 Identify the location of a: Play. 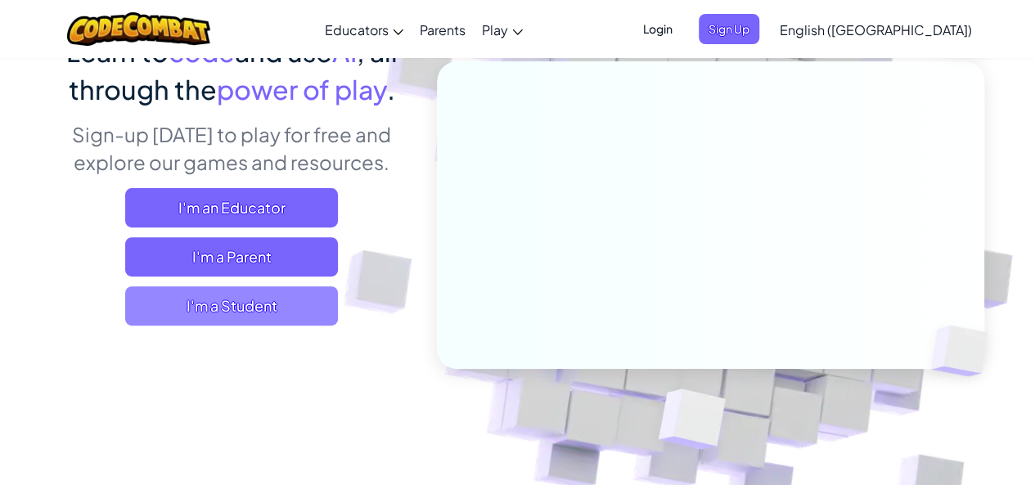
(502, 29).